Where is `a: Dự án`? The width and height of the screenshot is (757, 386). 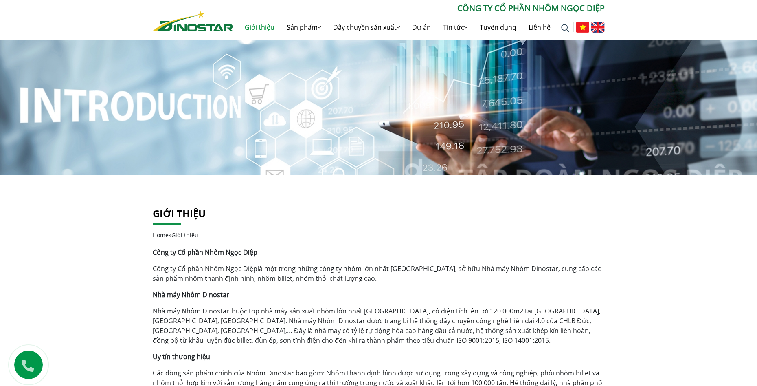 a: Dự án is located at coordinates (422, 27).